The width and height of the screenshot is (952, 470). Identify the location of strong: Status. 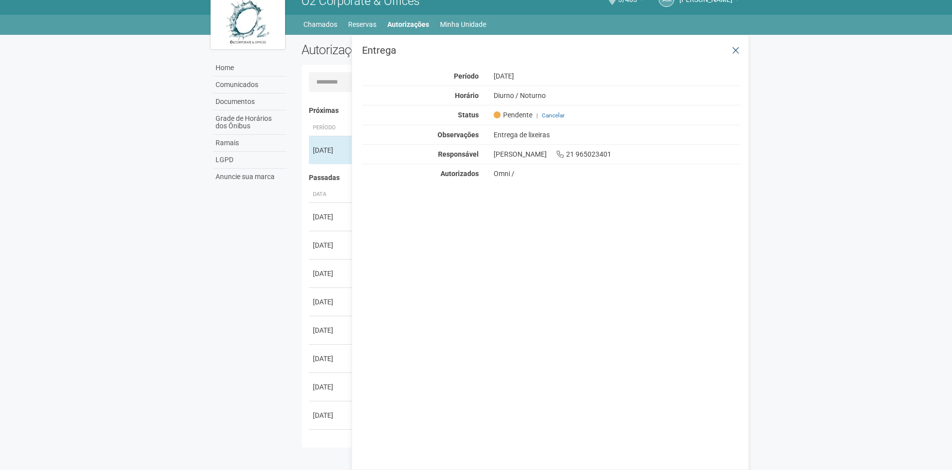
(469, 115).